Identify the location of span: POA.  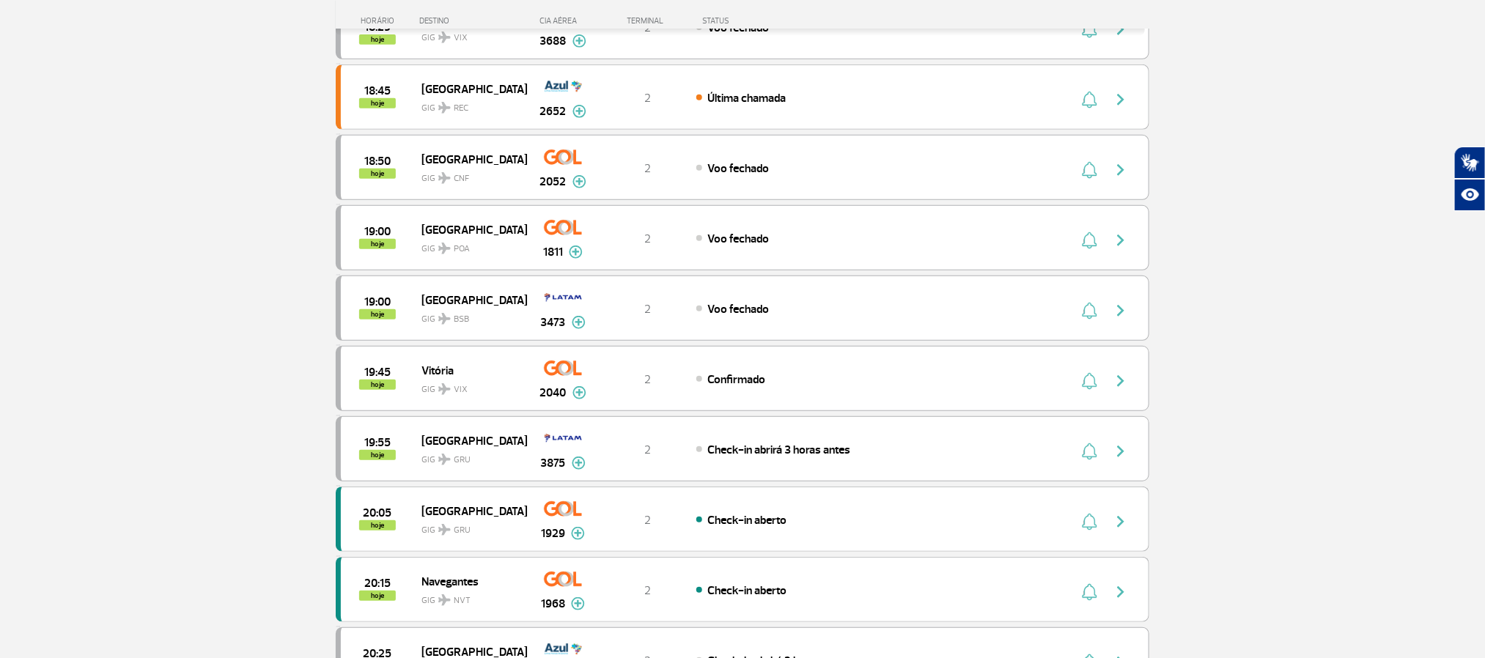
(462, 249).